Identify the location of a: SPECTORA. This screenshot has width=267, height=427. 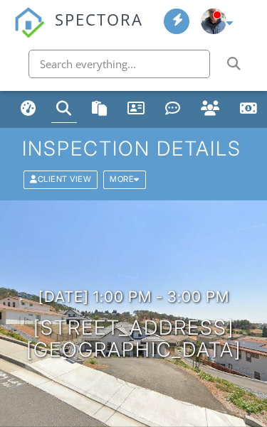
(78, 34).